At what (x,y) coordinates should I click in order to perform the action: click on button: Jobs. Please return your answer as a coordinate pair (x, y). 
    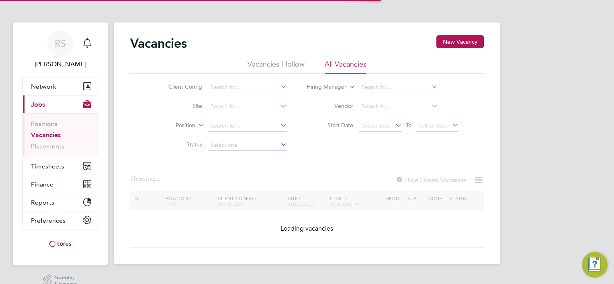
    Looking at the image, I should click on (60, 104).